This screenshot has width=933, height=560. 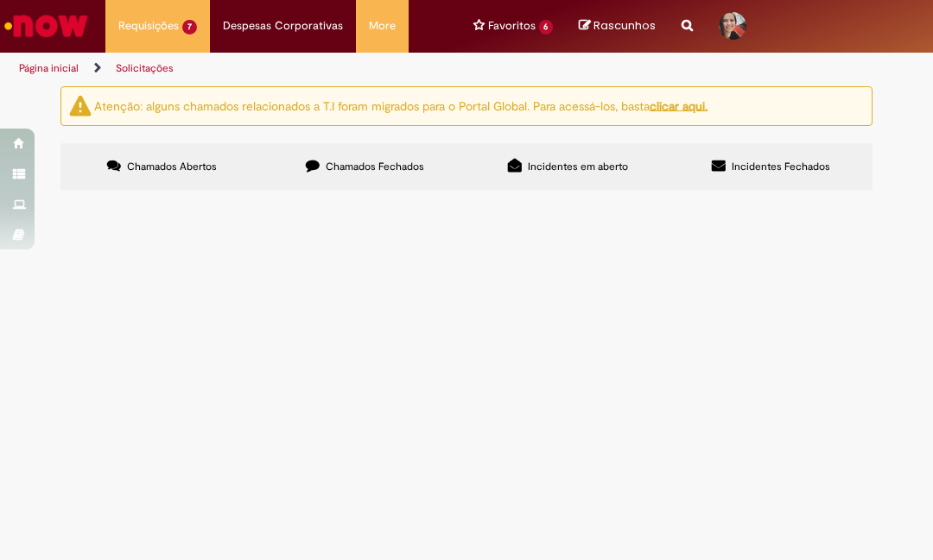 What do you see at coordinates (678, 105) in the screenshot?
I see `u: clicar aqui.` at bounding box center [678, 105].